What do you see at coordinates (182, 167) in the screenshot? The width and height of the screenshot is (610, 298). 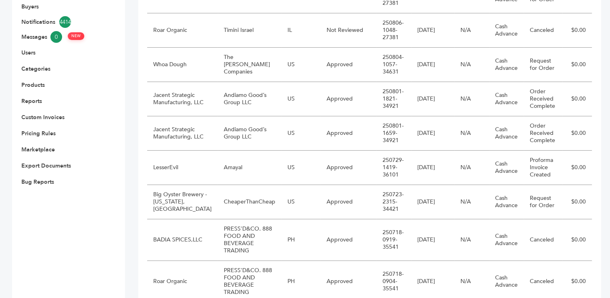 I see `td: LesserEvil` at bounding box center [182, 167].